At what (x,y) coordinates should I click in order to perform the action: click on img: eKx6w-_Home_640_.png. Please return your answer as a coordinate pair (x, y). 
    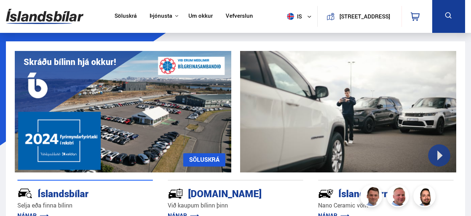
    Looking at the image, I should click on (123, 111).